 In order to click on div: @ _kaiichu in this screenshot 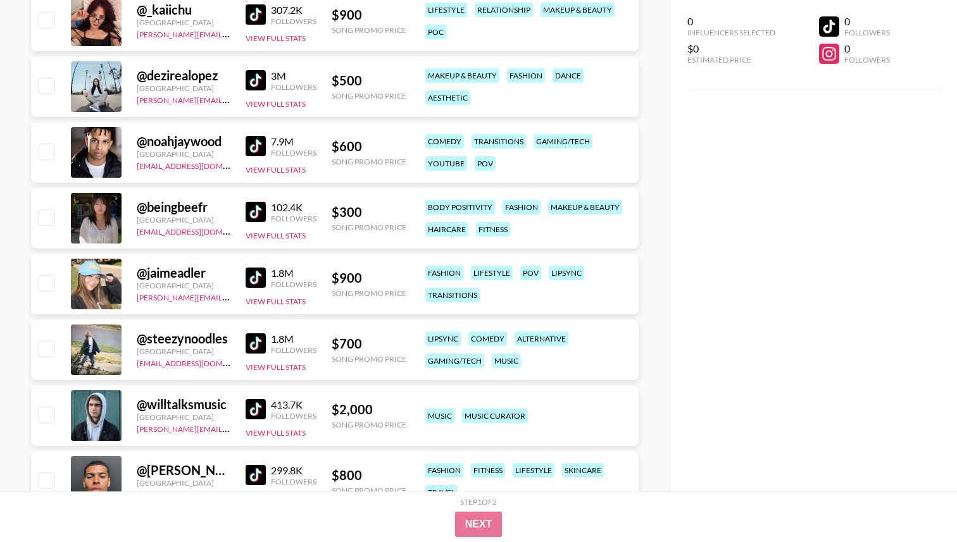, I will do `click(183, 9)`.